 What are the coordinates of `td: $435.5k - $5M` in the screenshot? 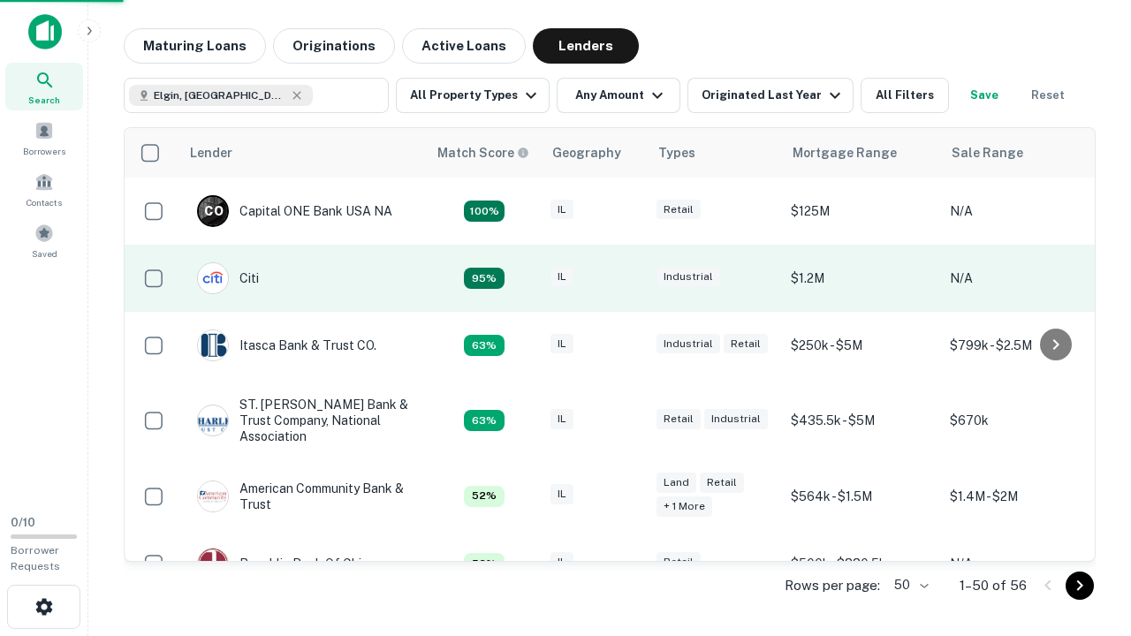 It's located at (861, 421).